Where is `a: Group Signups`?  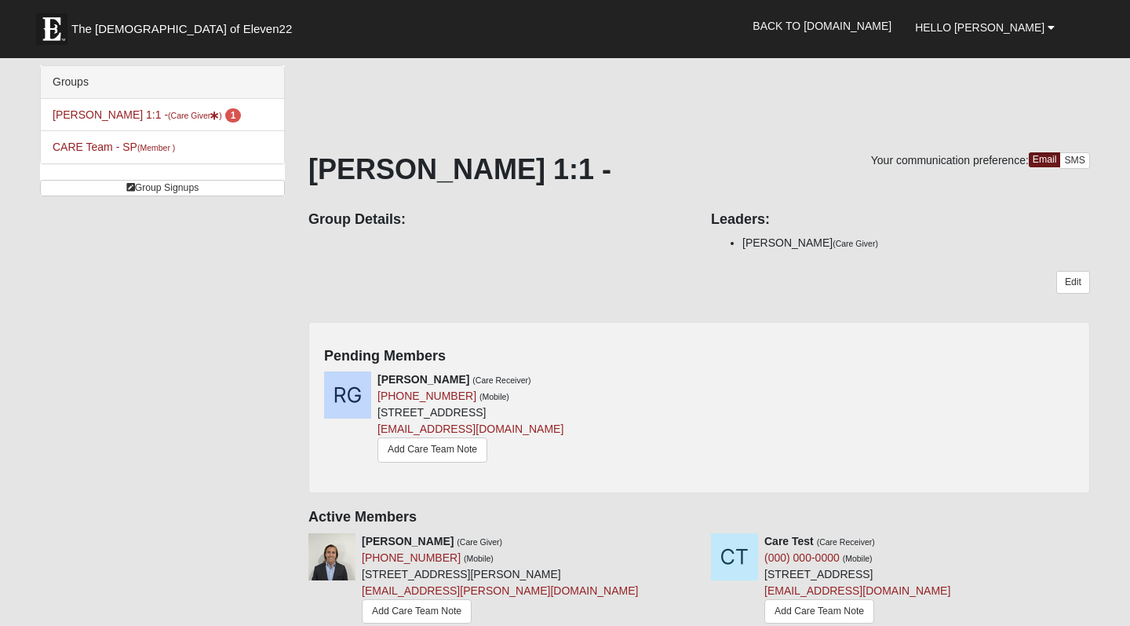
a: Group Signups is located at coordinates (163, 188).